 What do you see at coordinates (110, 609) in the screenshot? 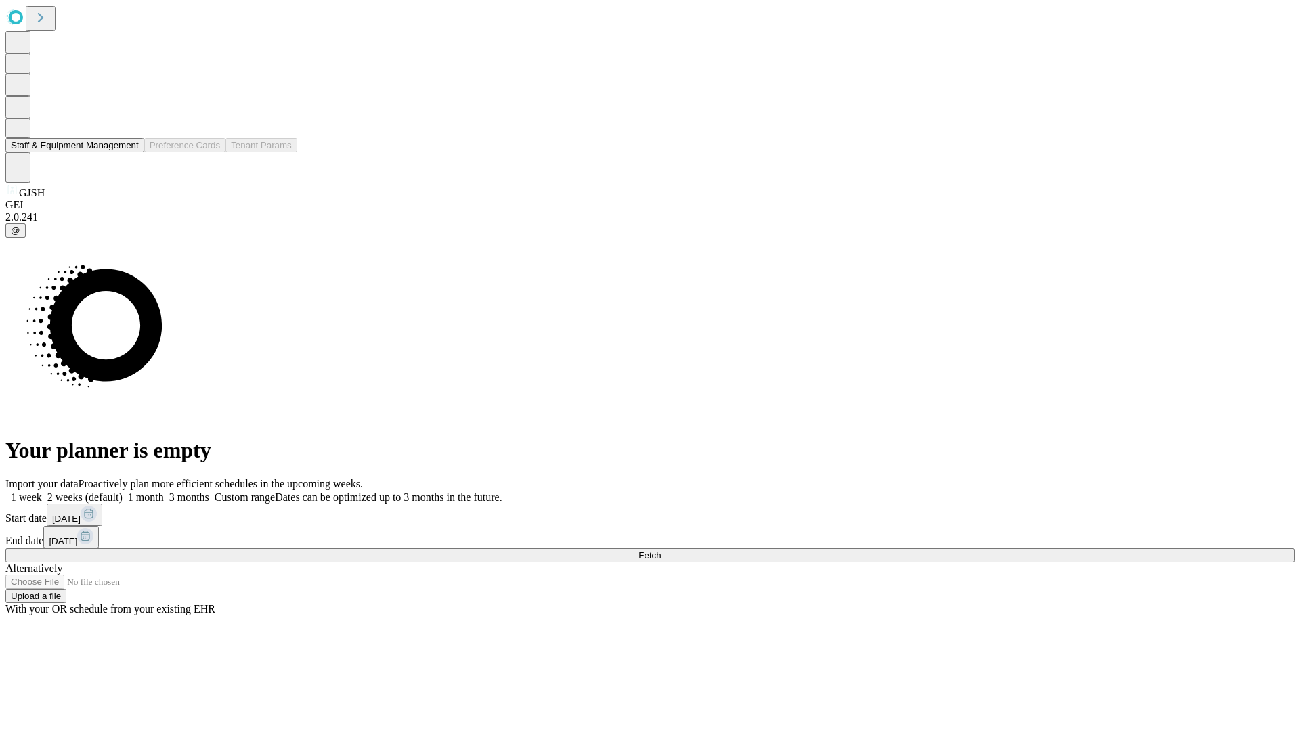
I see `span: With your OR schedule from your existing EHR` at bounding box center [110, 609].